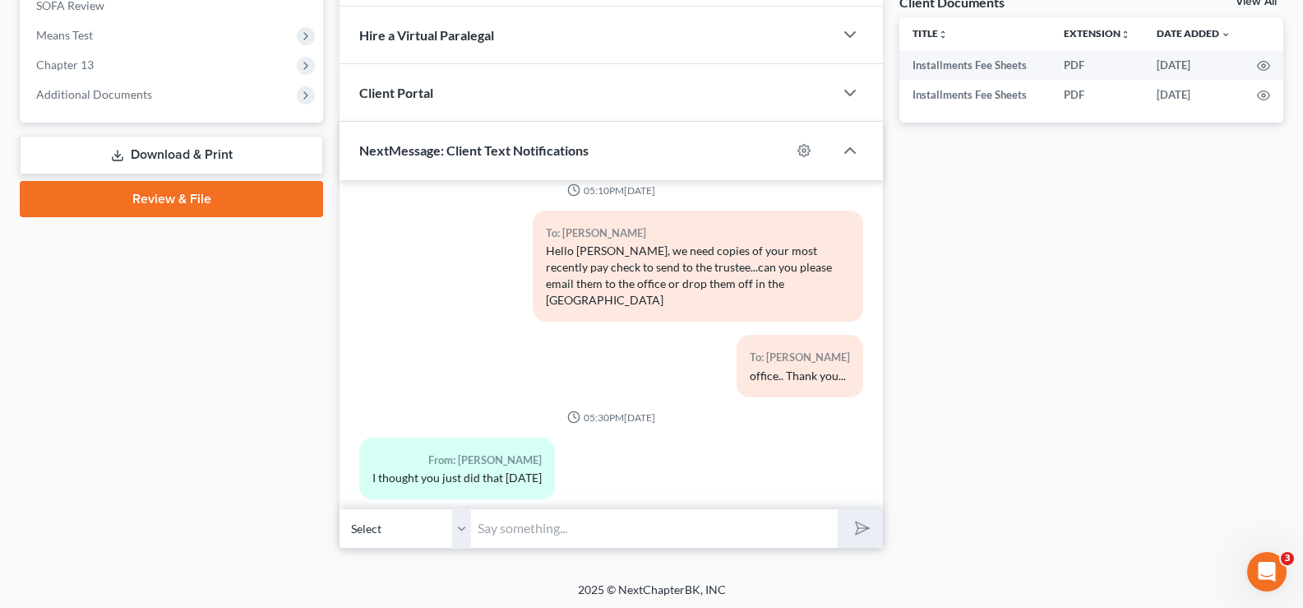 This screenshot has height=608, width=1303. I want to click on a: Review & File, so click(171, 199).